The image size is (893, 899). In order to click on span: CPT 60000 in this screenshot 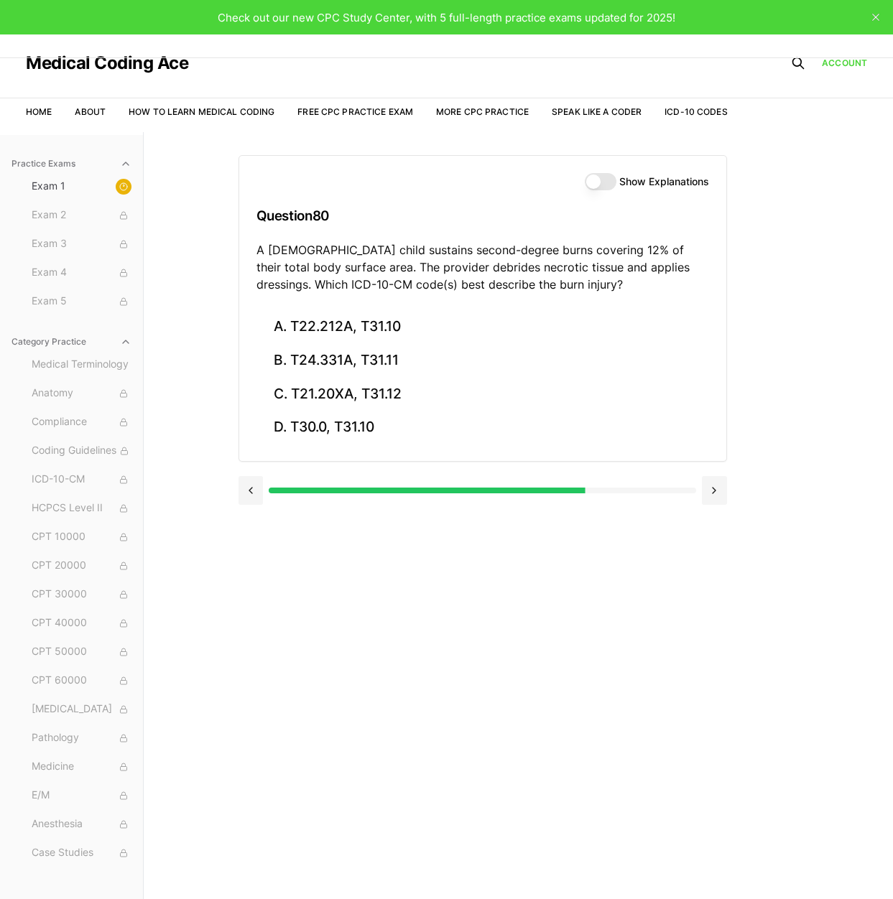, I will do `click(81, 681)`.